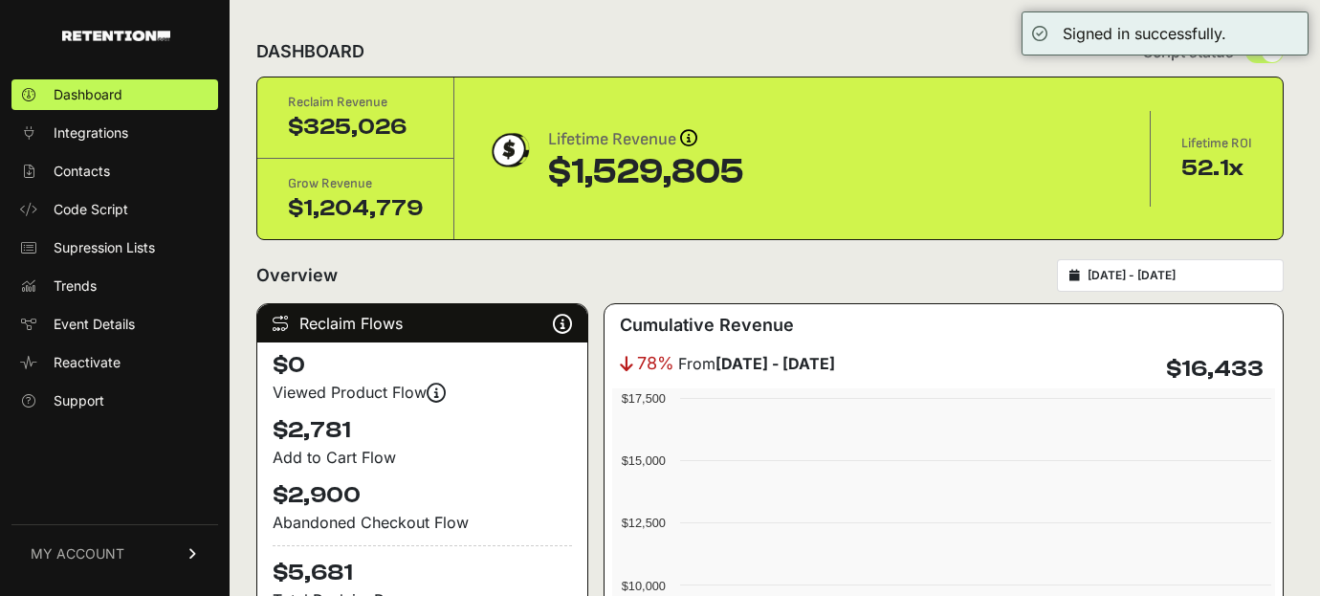 The image size is (1320, 596). Describe the element at coordinates (1217, 144) in the screenshot. I see `div: Lifetime ROI` at that location.